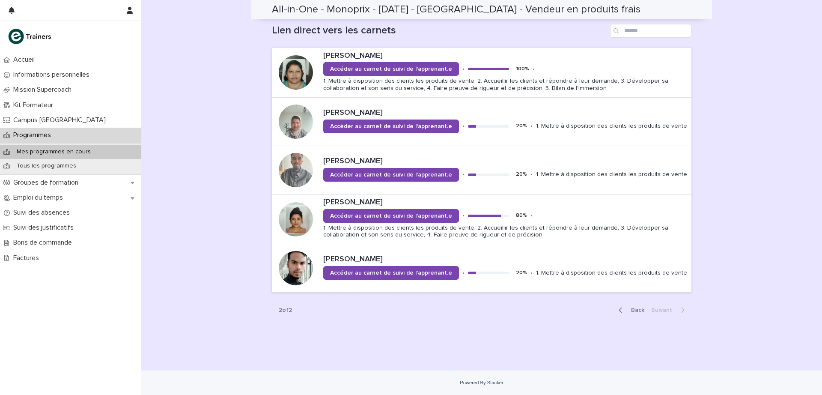 The width and height of the screenshot is (822, 395). What do you see at coordinates (45, 227) in the screenshot?
I see `p: Suivi des justificatifs` at bounding box center [45, 227].